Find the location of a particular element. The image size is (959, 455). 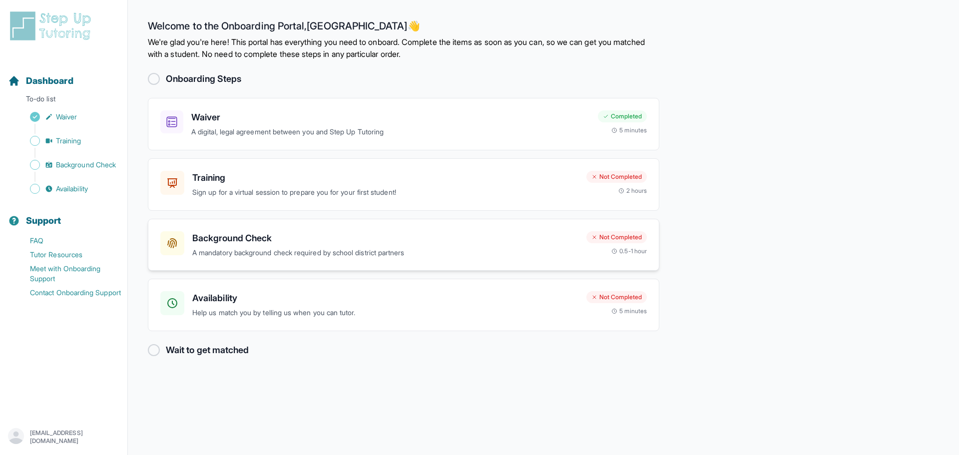

h3: Background Check is located at coordinates (385, 238).